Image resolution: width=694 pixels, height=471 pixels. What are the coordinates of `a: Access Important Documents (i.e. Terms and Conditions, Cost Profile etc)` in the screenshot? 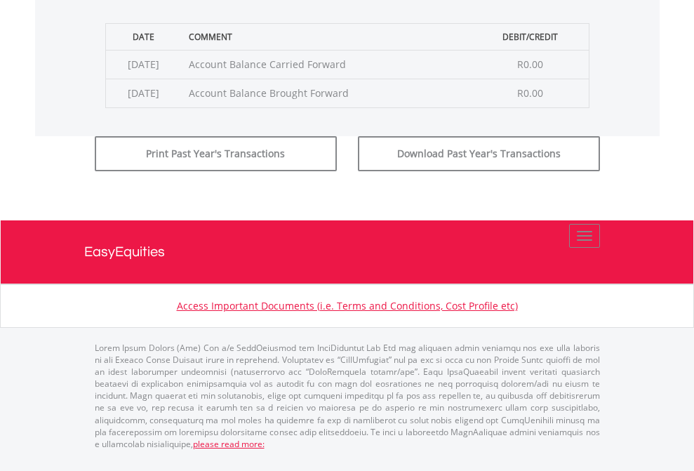 It's located at (347, 305).